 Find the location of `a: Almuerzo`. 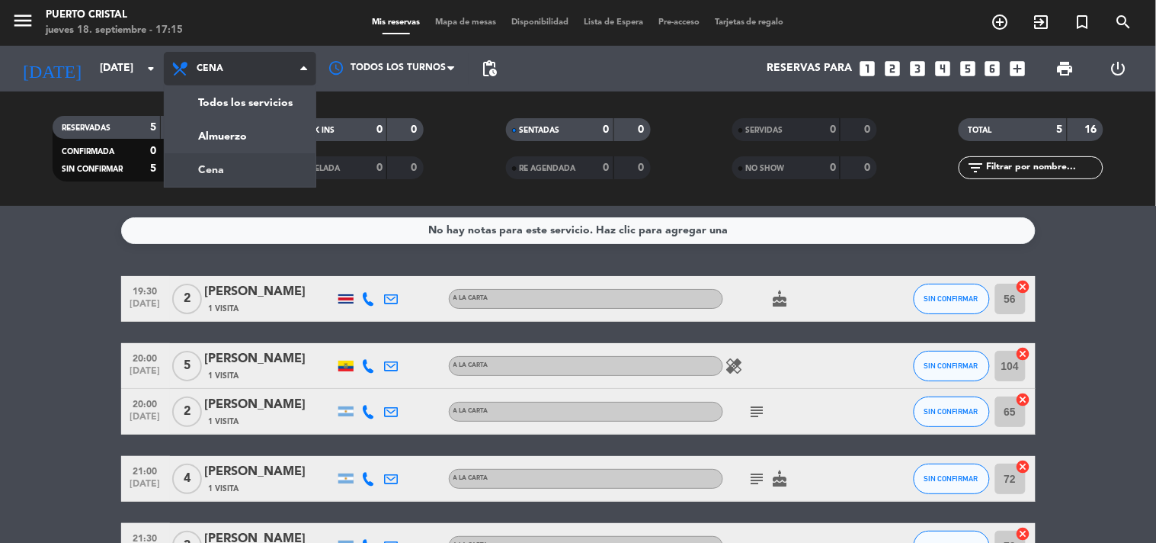

a: Almuerzo is located at coordinates (240, 136).